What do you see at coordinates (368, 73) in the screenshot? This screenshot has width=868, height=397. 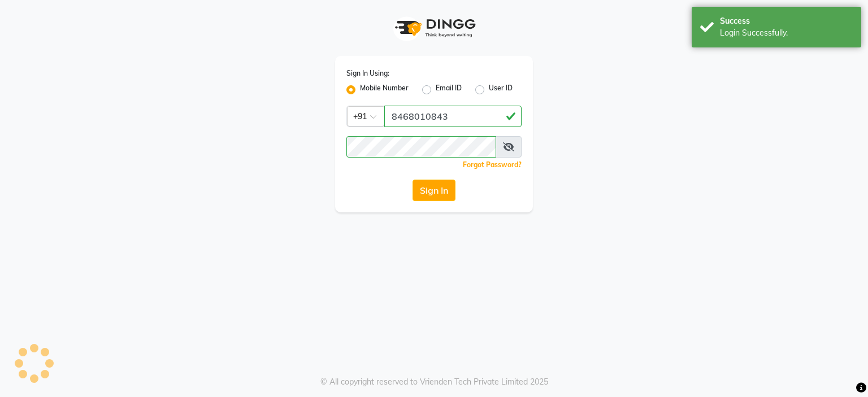 I see `label: Sign In Using:` at bounding box center [368, 73].